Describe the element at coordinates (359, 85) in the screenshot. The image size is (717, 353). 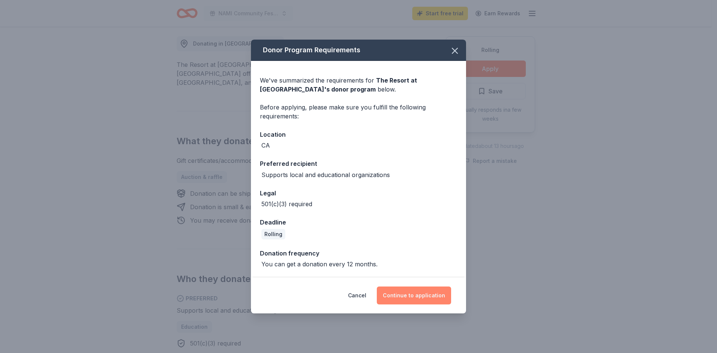
I see `div: We've summarized the requirements for below.` at that location.